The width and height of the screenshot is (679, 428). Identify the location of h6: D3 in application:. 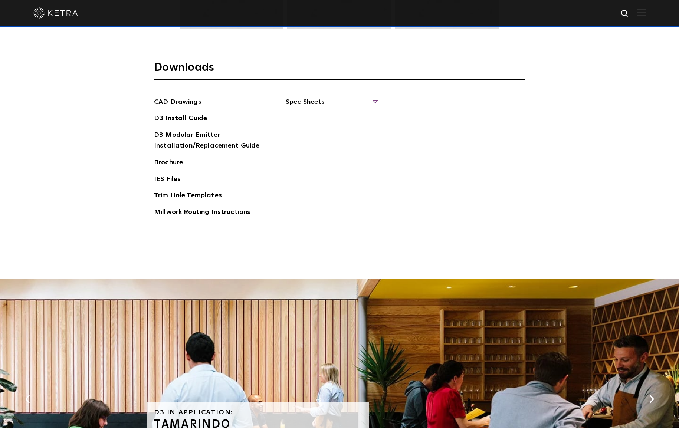
(258, 413).